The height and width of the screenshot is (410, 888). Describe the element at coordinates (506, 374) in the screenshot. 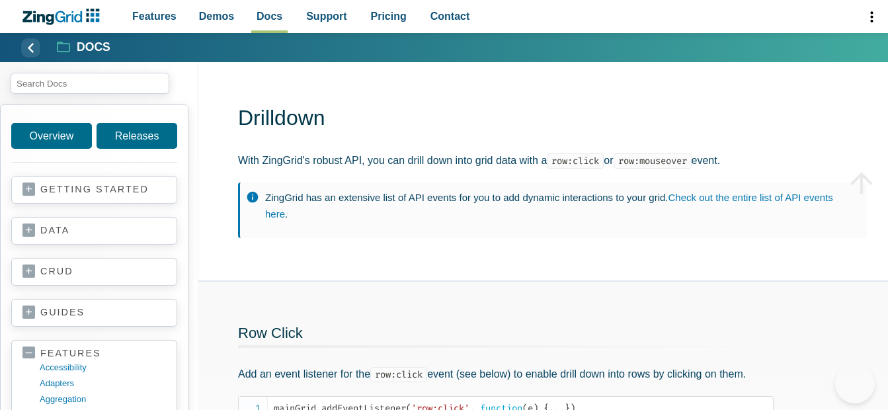

I see `p: Add an event listener for the event (see below) to enable drill down into rows by clicking on them.` at that location.